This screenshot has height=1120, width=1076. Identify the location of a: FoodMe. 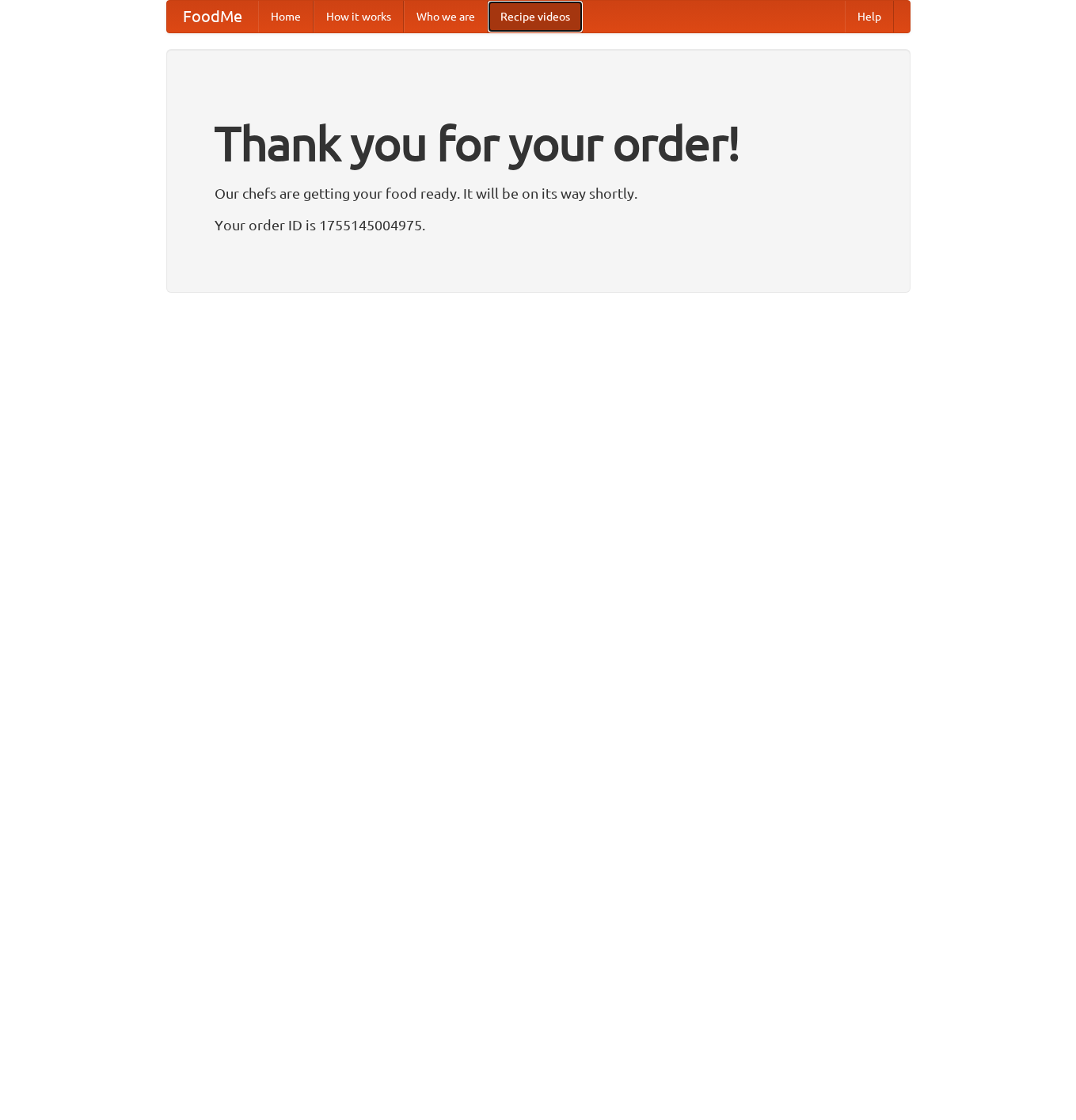
(212, 17).